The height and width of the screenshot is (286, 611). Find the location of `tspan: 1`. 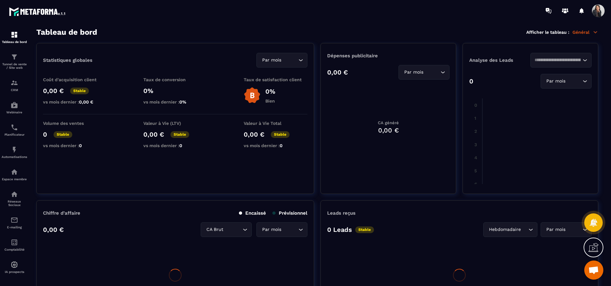

tspan: 1 is located at coordinates (476, 118).